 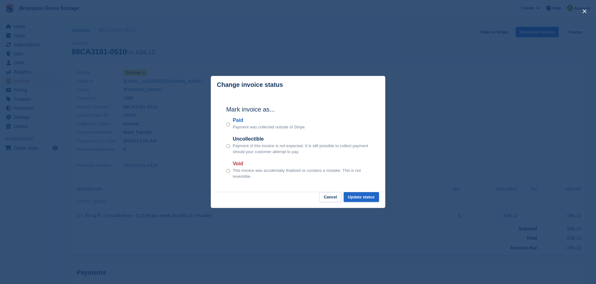 I want to click on label: Void, so click(x=301, y=164).